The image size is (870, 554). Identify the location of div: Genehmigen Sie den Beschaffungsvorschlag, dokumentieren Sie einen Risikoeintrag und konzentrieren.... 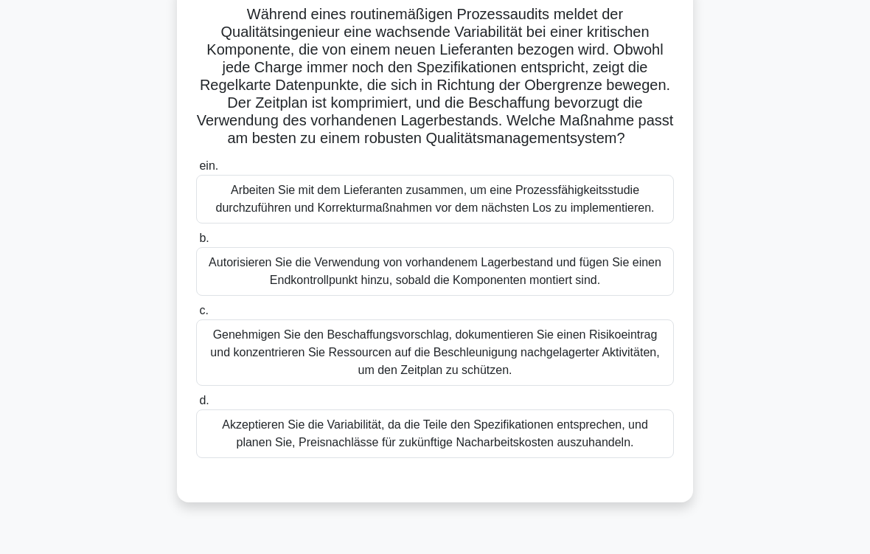
(435, 352).